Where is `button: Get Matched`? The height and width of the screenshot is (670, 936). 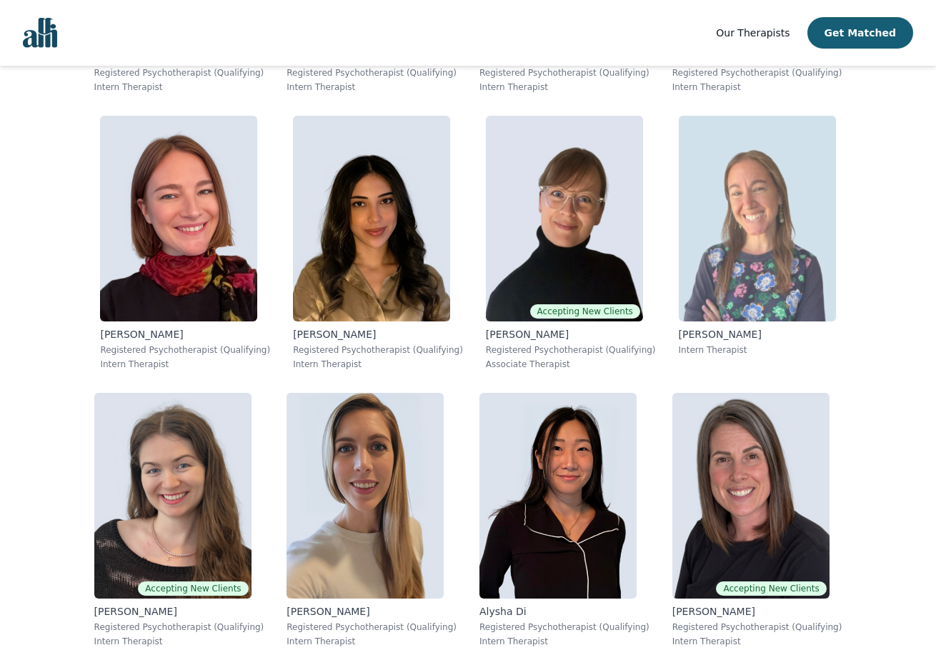
button: Get Matched is located at coordinates (861, 33).